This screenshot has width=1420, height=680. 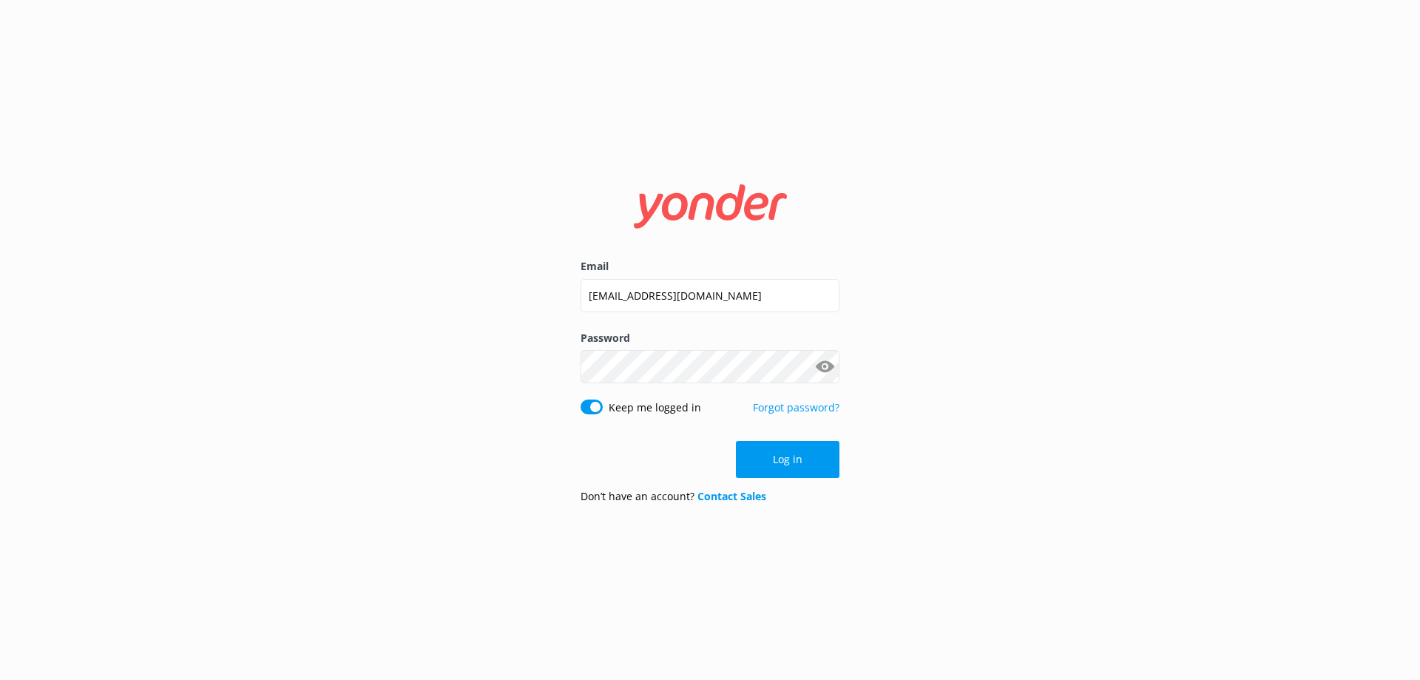 What do you see at coordinates (655, 408) in the screenshot?
I see `label: Keep me logged in` at bounding box center [655, 408].